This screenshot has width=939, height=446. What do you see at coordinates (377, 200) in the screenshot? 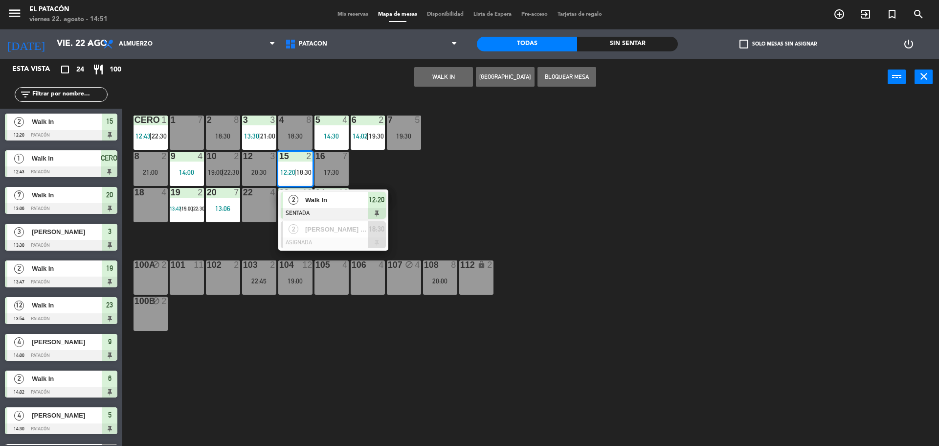
I see `span: 12:20` at bounding box center [377, 200].